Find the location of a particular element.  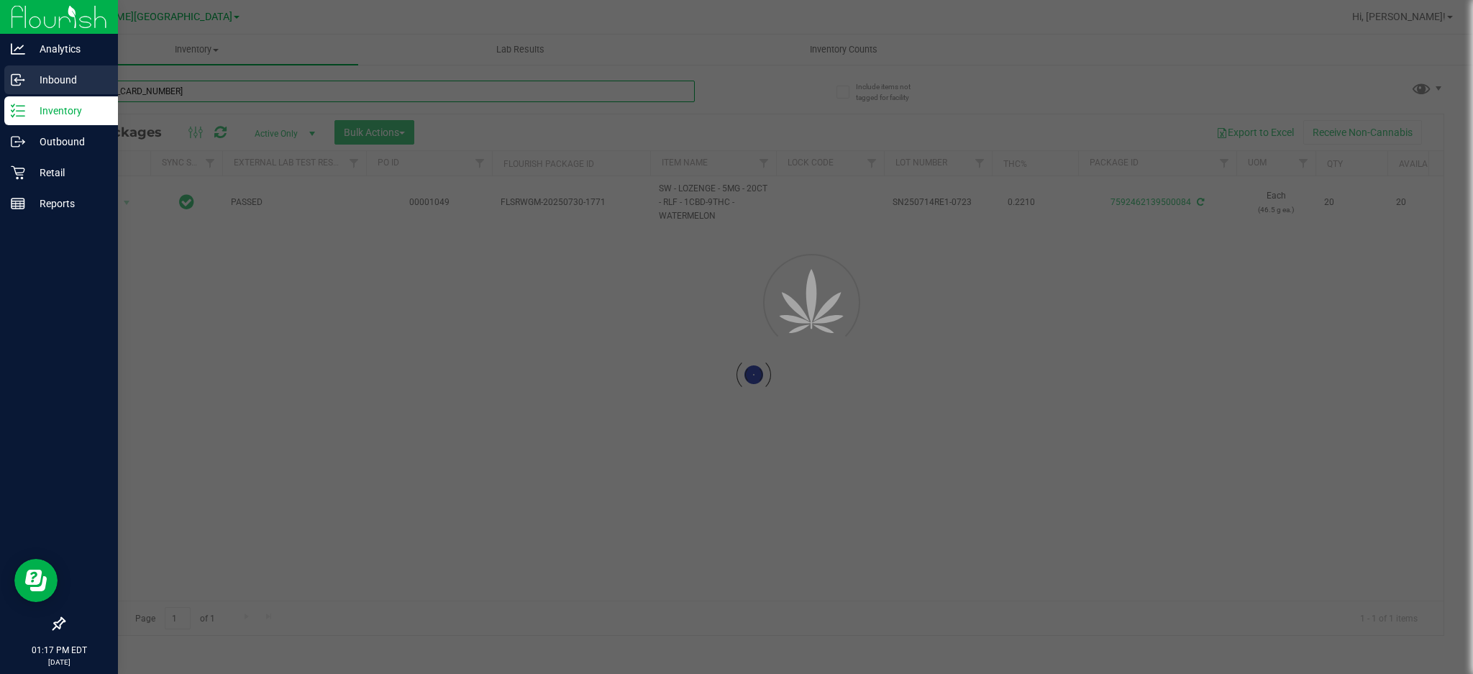

p: Reports is located at coordinates (68, 204).